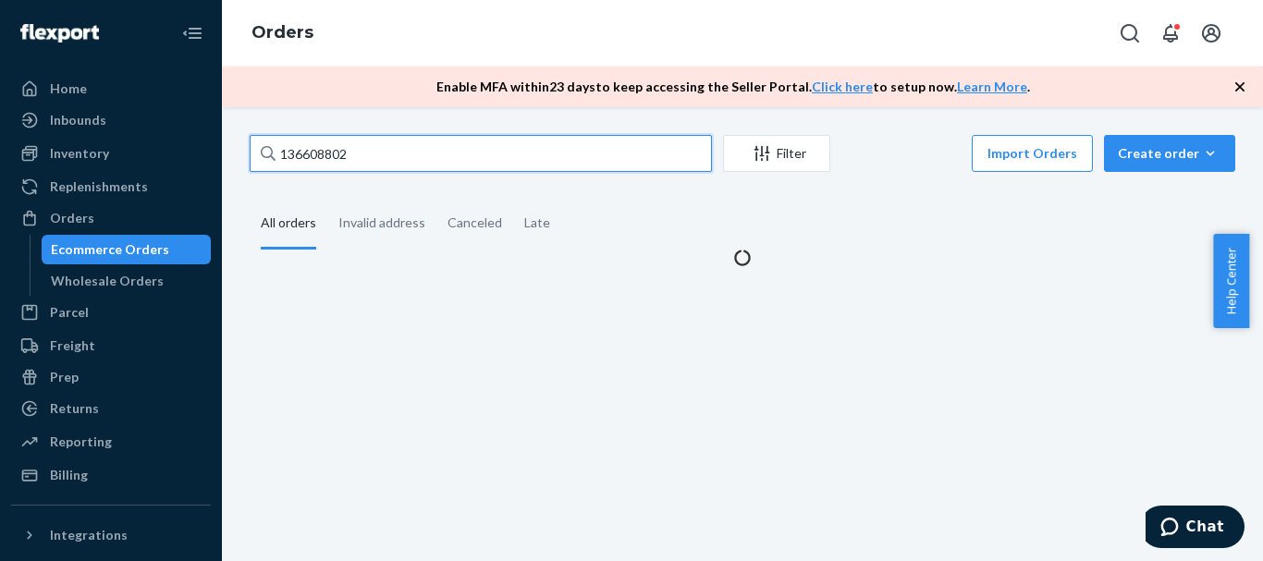 The width and height of the screenshot is (1263, 561). I want to click on a: Freight, so click(111, 346).